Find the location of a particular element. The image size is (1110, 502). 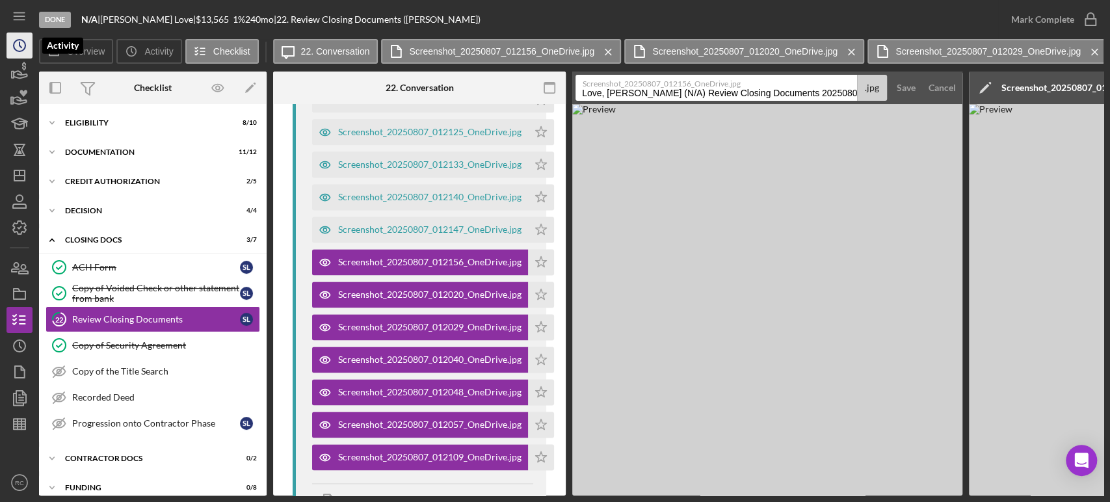

div: Screenshot_20250807_012057_OneDrive.jpg is located at coordinates (430, 425).